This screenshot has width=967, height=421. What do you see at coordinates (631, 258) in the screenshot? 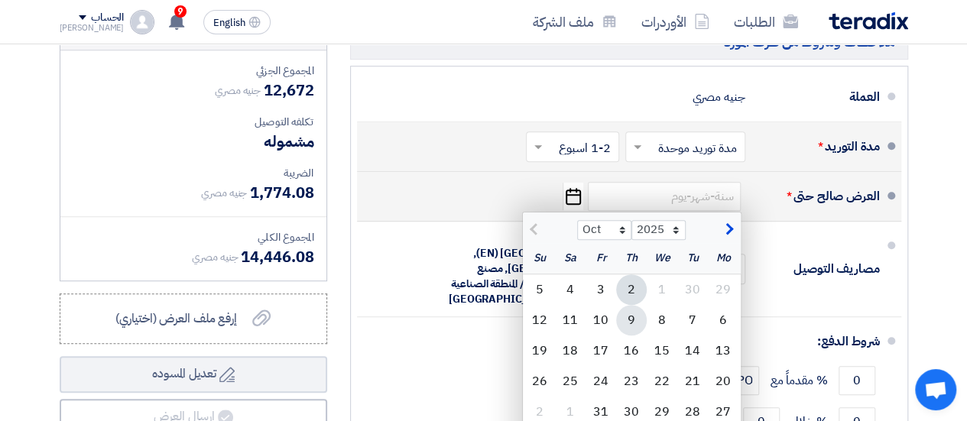
I see `div: Th` at bounding box center [631, 258].